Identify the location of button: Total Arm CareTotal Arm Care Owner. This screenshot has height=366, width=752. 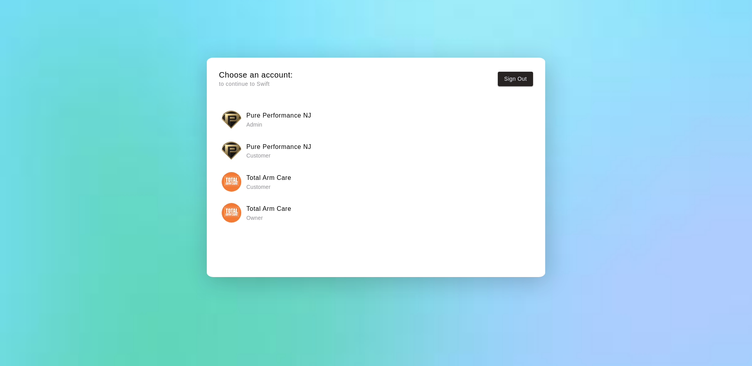
(376, 212).